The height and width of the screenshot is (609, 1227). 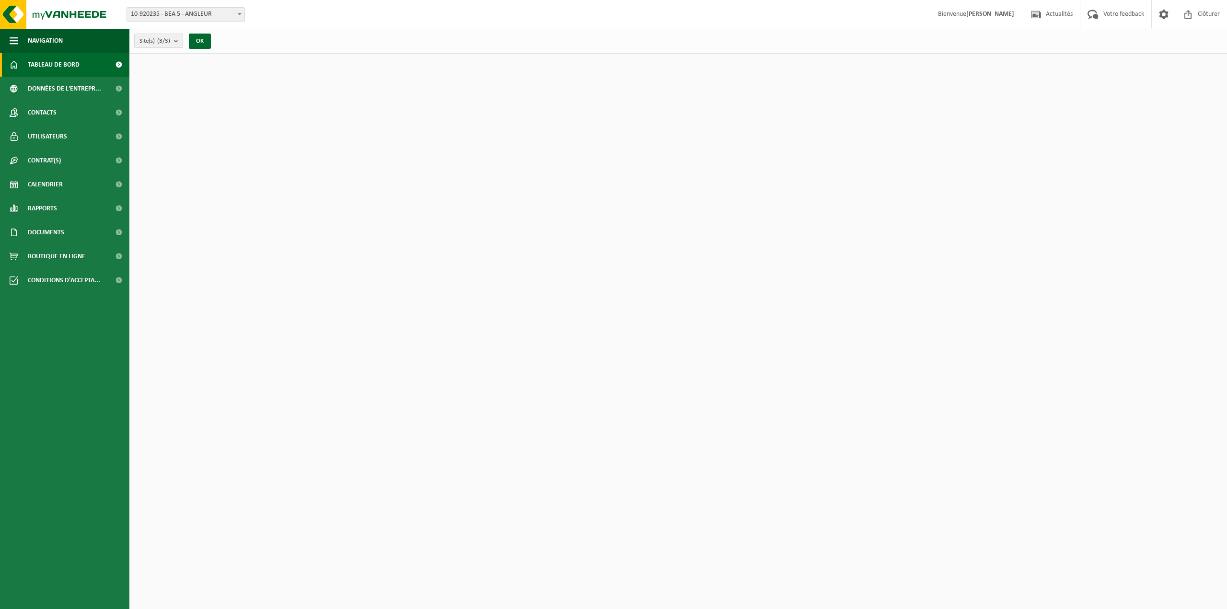 What do you see at coordinates (64, 89) in the screenshot?
I see `span: Données de l'entrepr...` at bounding box center [64, 89].